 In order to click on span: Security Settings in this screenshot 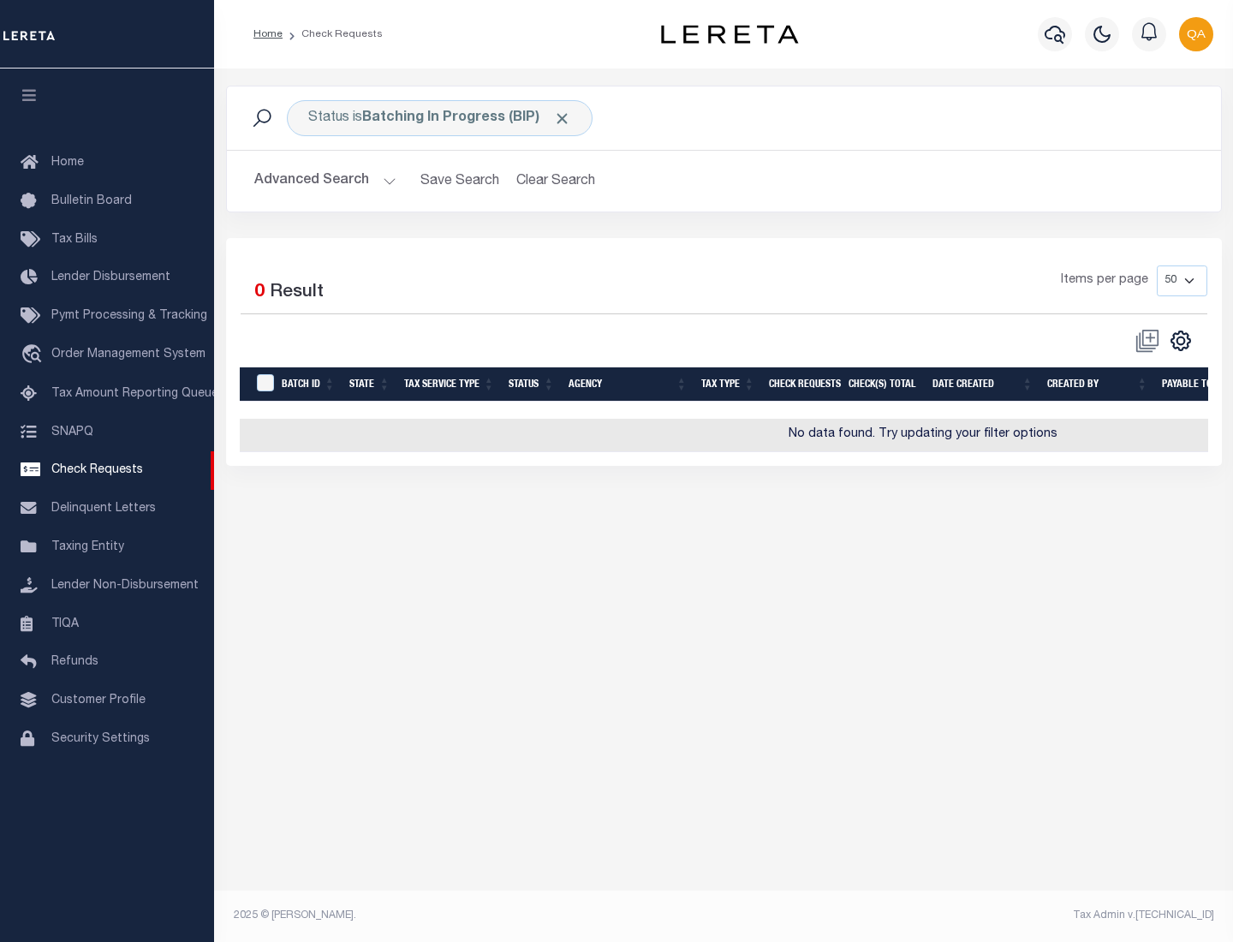, I will do `click(100, 739)`.